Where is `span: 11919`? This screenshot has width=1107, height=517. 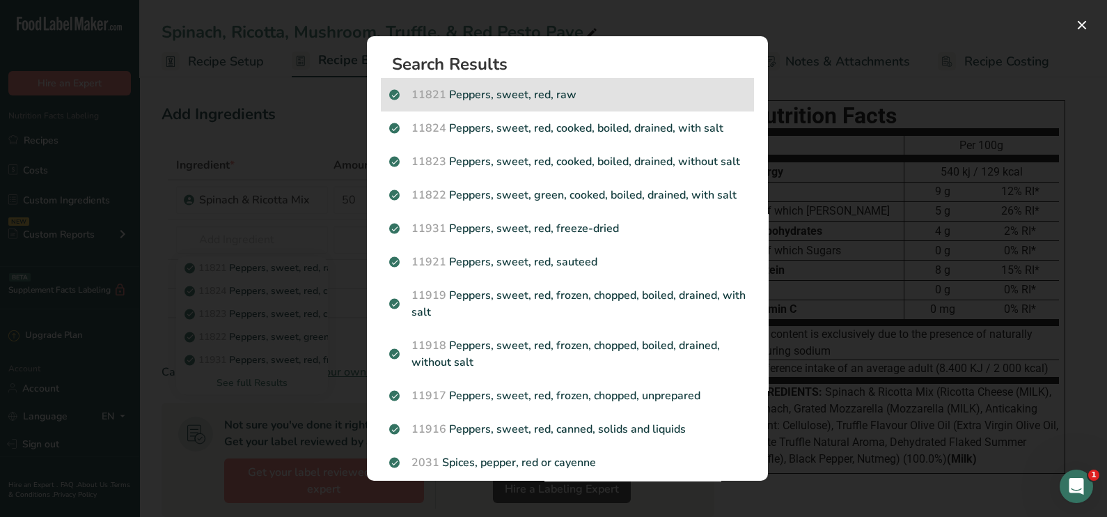
span: 11919 is located at coordinates (429, 295).